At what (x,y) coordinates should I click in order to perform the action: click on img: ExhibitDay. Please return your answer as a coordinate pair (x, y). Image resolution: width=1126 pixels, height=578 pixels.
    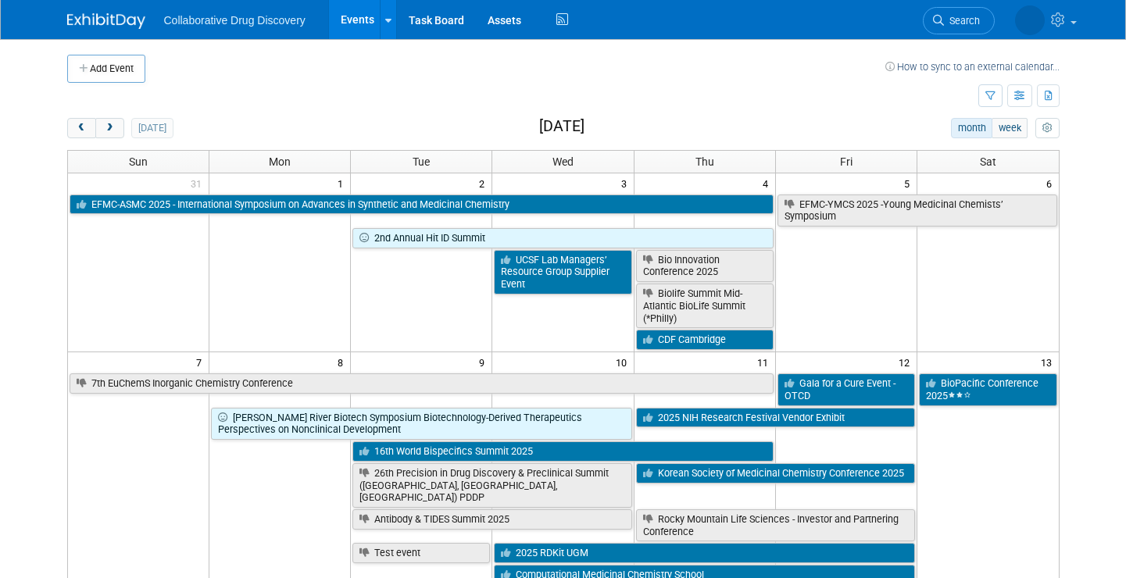
    Looking at the image, I should click on (106, 21).